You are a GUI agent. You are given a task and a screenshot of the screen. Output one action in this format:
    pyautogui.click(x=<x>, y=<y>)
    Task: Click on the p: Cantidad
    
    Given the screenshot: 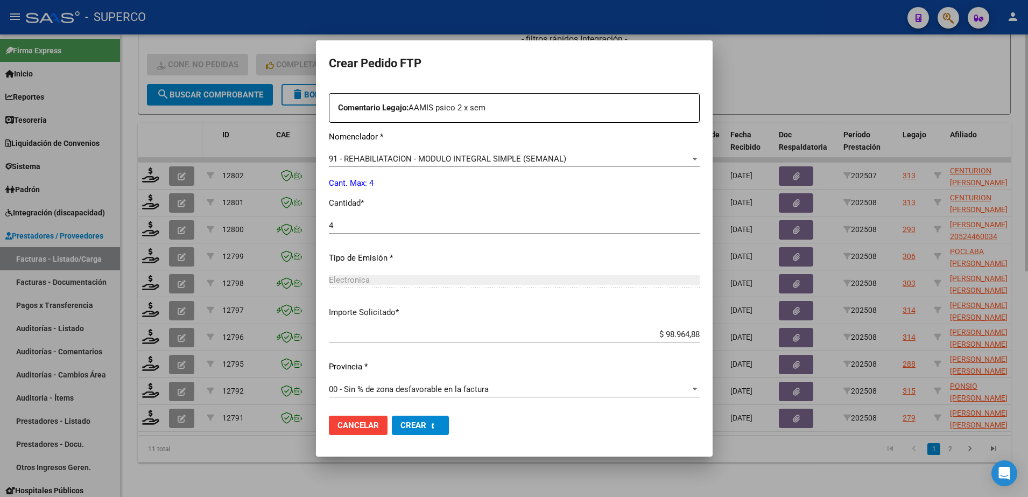 What is the action you would take?
    pyautogui.click(x=514, y=203)
    